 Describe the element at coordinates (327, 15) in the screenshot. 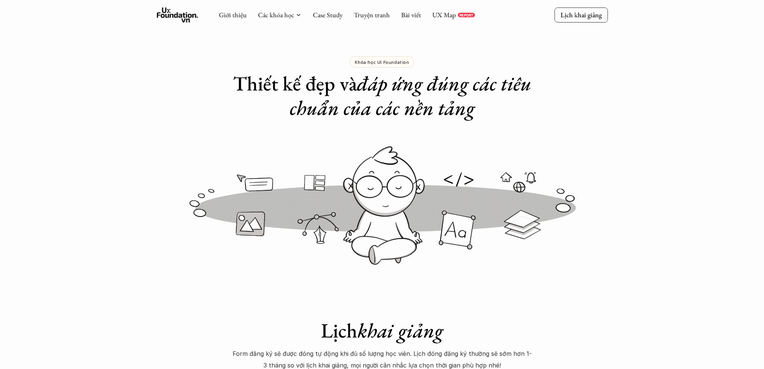

I see `a: Case Study` at that location.